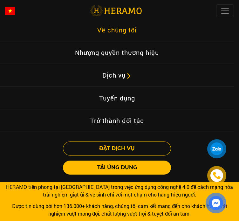 Image resolution: width=239 pixels, height=221 pixels. Describe the element at coordinates (10, 11) in the screenshot. I see `img: vn-flag.png` at that location.